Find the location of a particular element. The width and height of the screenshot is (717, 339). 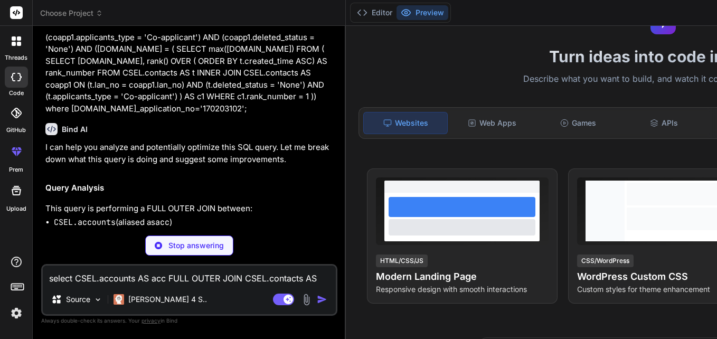

img: settings is located at coordinates (16, 313).